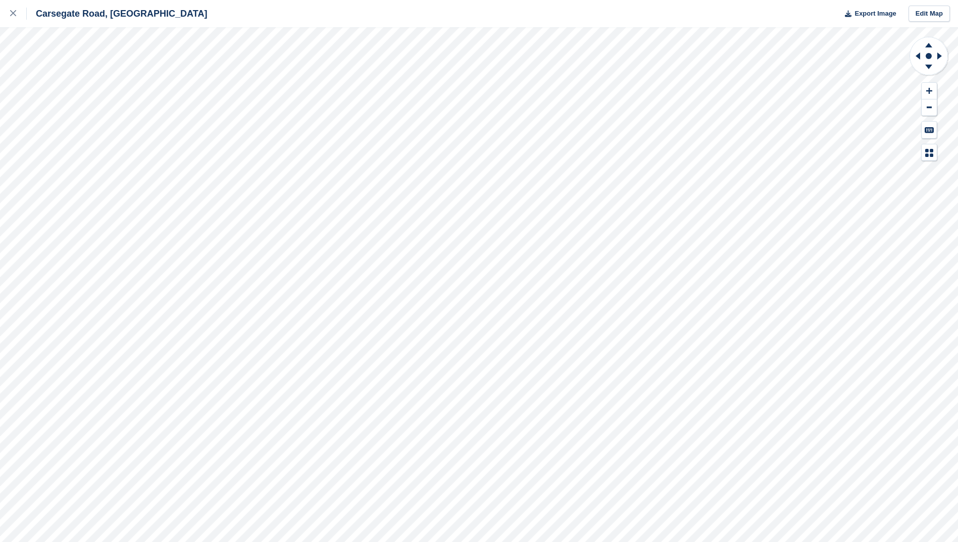 The image size is (958, 542). Describe the element at coordinates (929, 130) in the screenshot. I see `button: Keyboard Shortcuts` at that location.